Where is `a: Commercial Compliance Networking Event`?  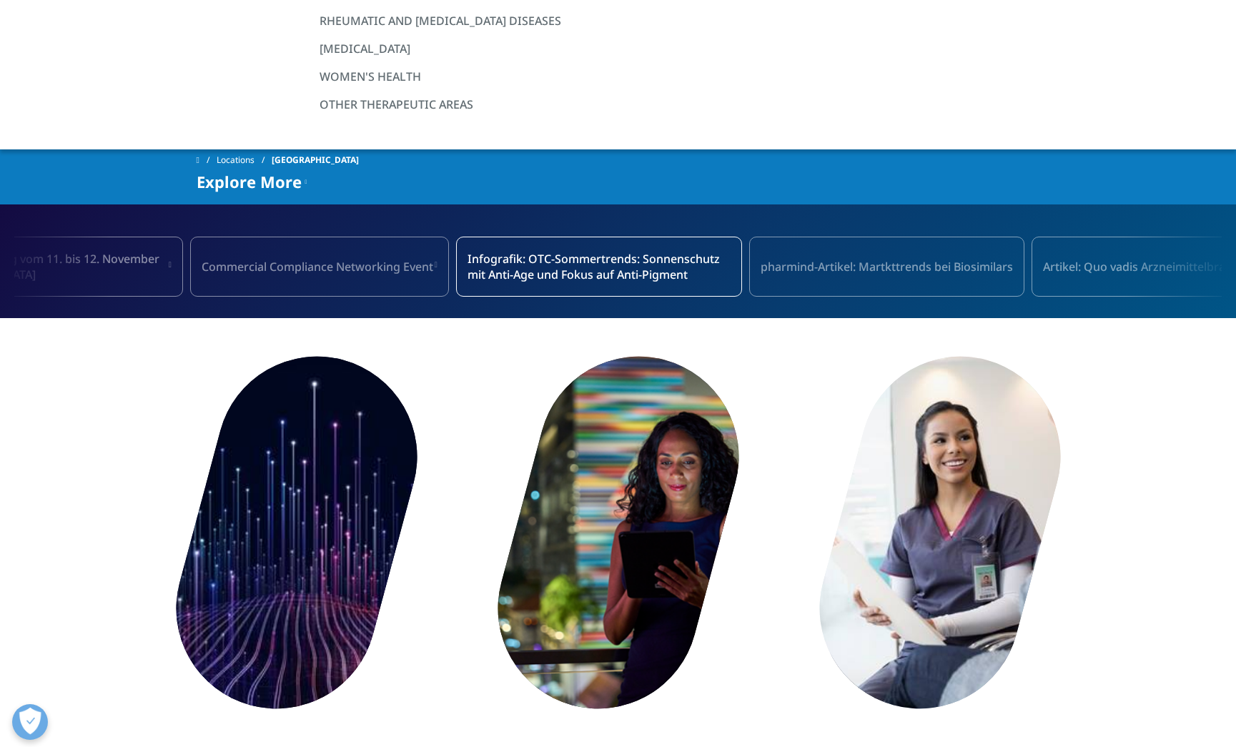
a: Commercial Compliance Networking Event is located at coordinates (320, 267).